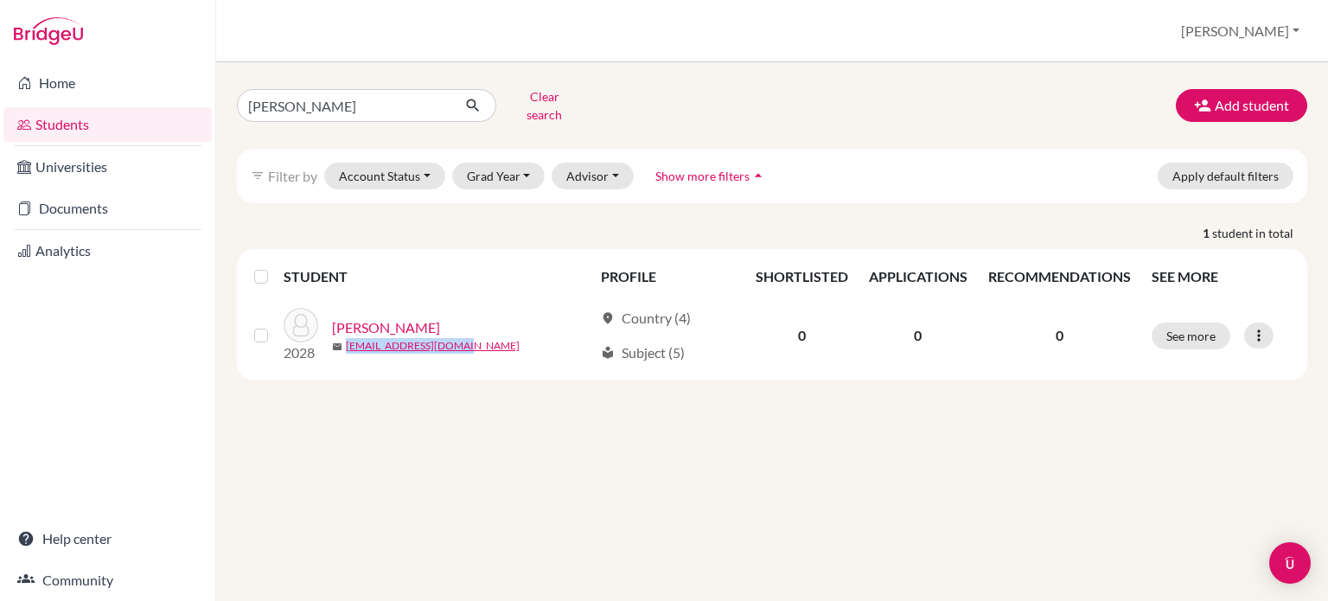 The image size is (1328, 601). I want to click on a: Home, so click(107, 83).